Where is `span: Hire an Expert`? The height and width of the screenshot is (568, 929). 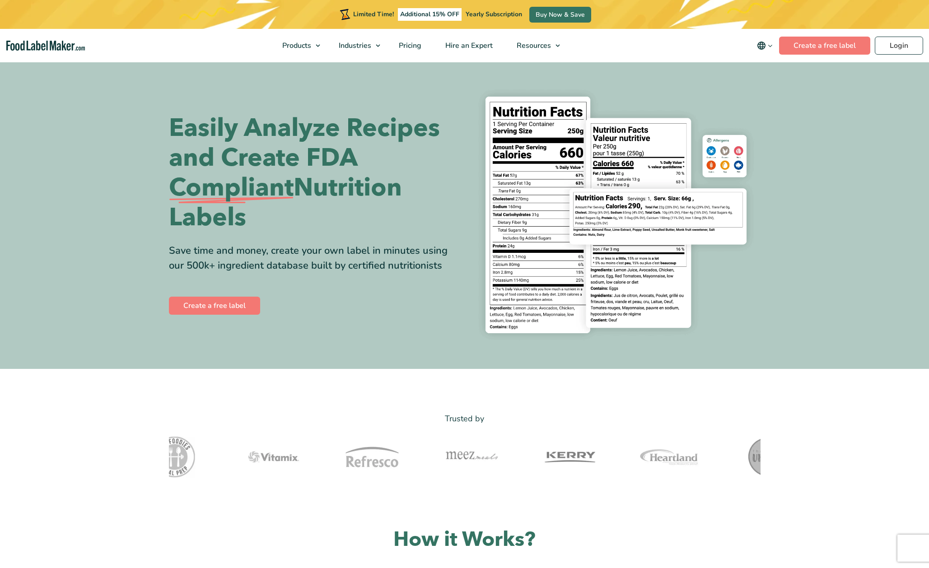
span: Hire an Expert is located at coordinates (468, 46).